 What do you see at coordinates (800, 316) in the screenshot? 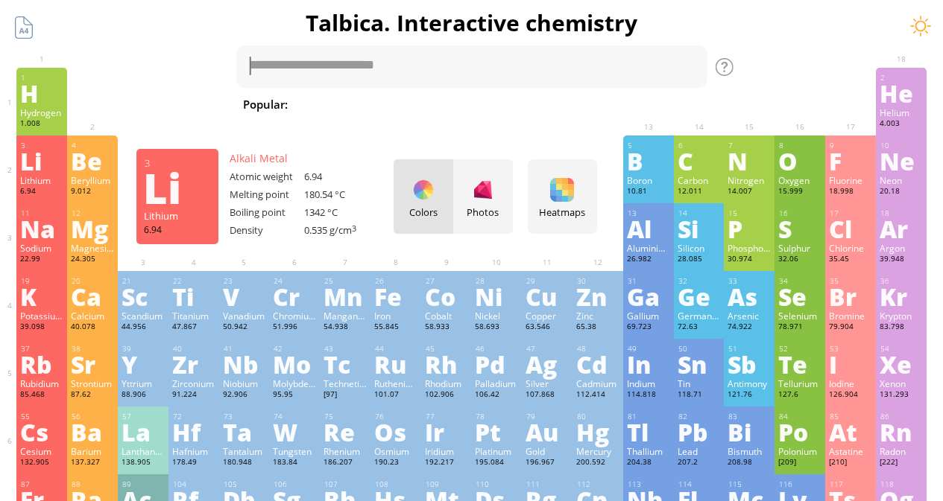
I see `div: Selenium` at bounding box center [800, 316].